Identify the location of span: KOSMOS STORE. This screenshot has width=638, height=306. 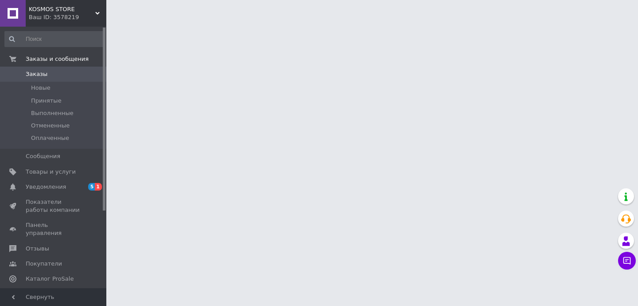
(62, 9).